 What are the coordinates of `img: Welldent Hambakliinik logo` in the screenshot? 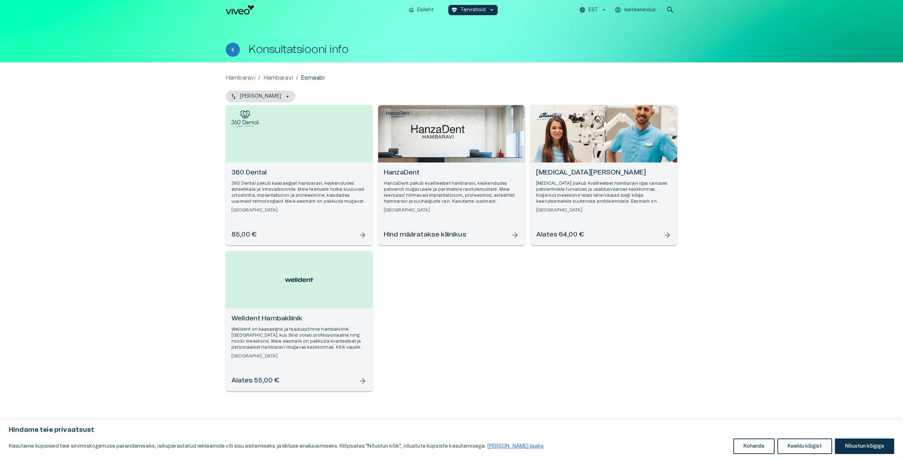 It's located at (299, 280).